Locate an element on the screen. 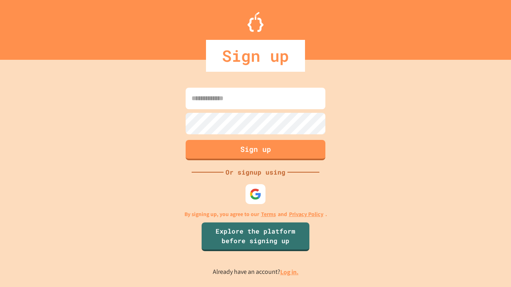  a: Privacy Policy is located at coordinates (306, 214).